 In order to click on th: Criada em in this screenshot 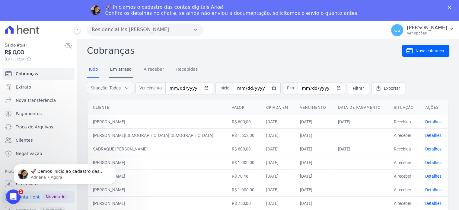, I will do `click(278, 107)`.